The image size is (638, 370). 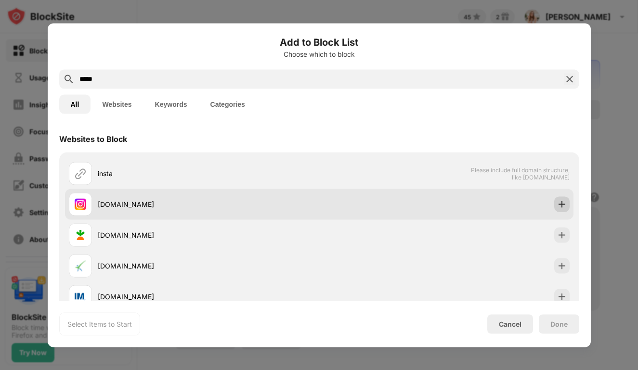 I want to click on img: search-close, so click(x=570, y=79).